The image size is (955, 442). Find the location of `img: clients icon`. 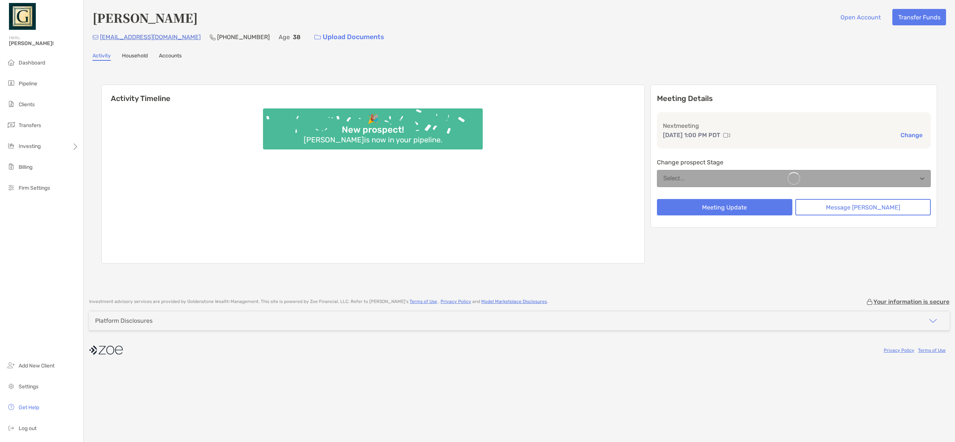

img: clients icon is located at coordinates (11, 104).